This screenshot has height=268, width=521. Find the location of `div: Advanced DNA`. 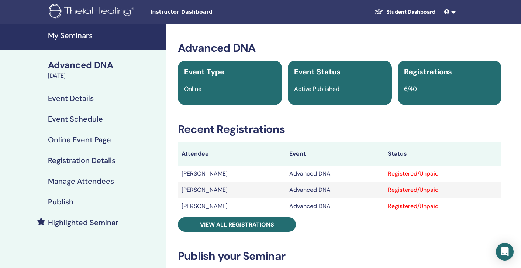

div: Advanced DNA is located at coordinates (105, 65).